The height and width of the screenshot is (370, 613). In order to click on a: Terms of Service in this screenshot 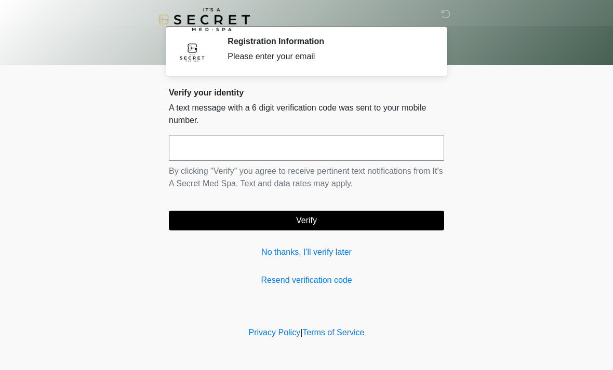, I will do `click(333, 332)`.